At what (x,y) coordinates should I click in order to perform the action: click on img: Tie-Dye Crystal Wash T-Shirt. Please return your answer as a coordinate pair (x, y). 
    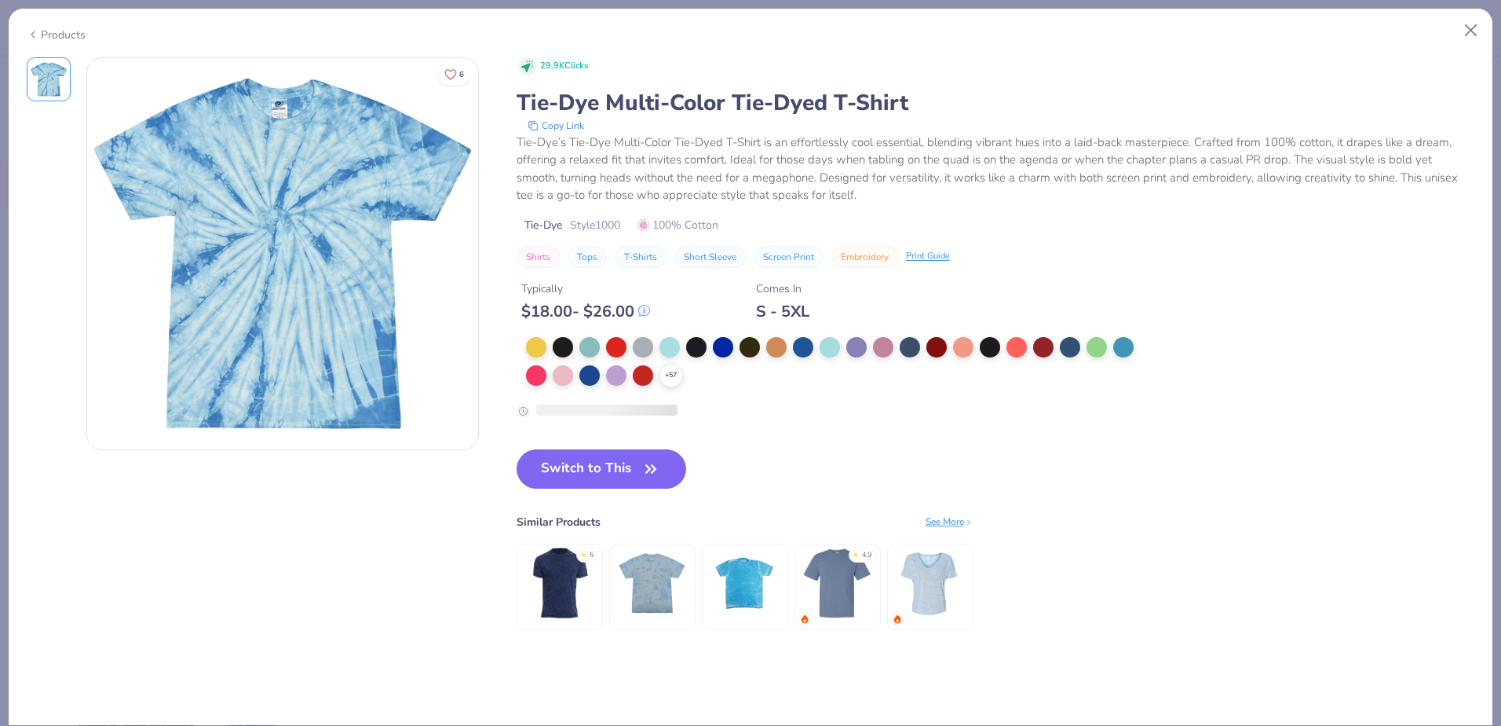
    Looking at the image, I should click on (652, 583).